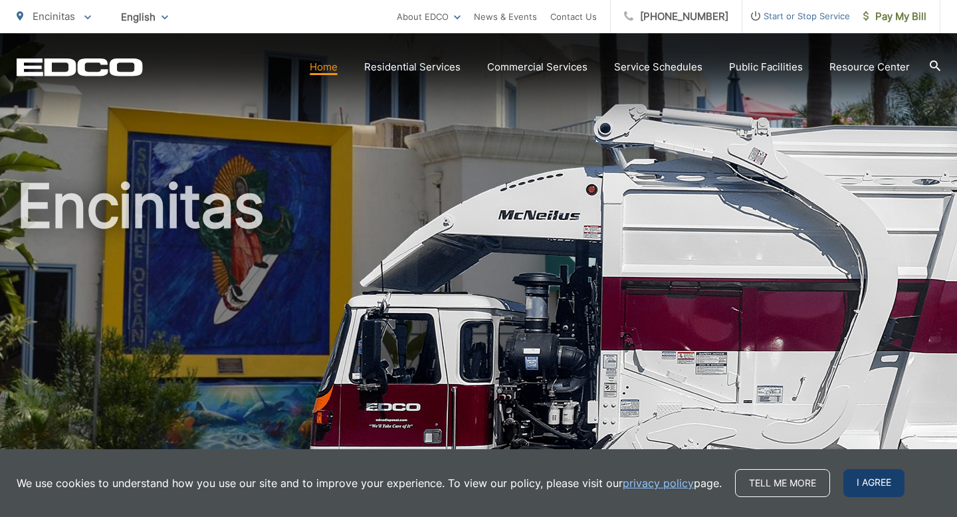 The width and height of the screenshot is (957, 517). What do you see at coordinates (782, 483) in the screenshot?
I see `a: Tell me more` at bounding box center [782, 483].